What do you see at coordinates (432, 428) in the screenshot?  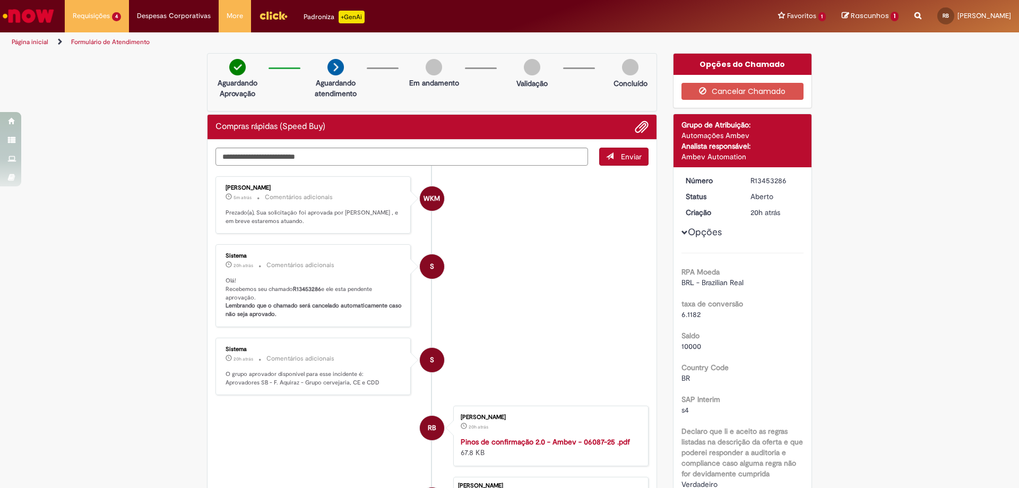 I see `div: Rubens Da Silva Barros` at bounding box center [432, 428].